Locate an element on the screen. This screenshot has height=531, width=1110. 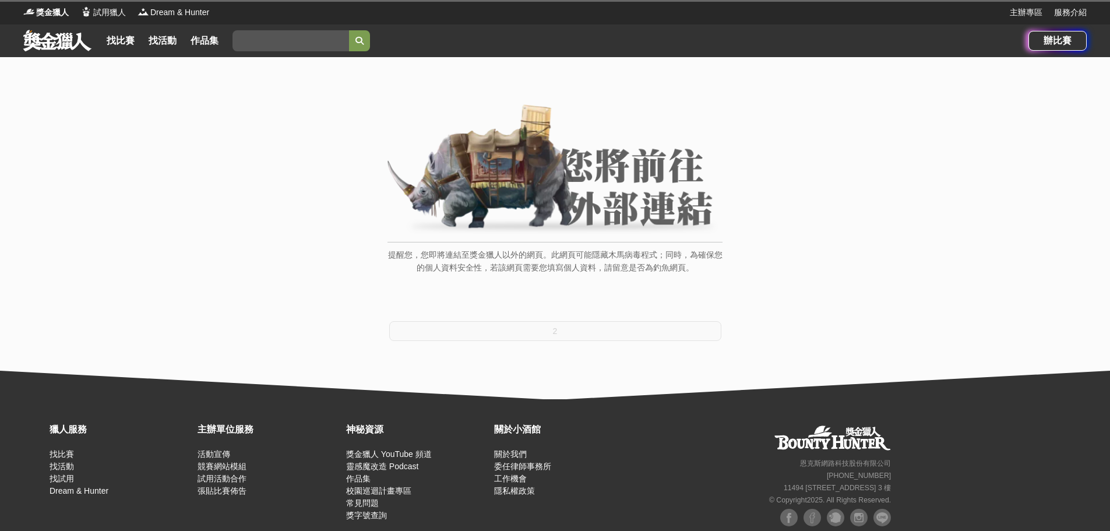
div: 辦比賽 is located at coordinates (1058, 41).